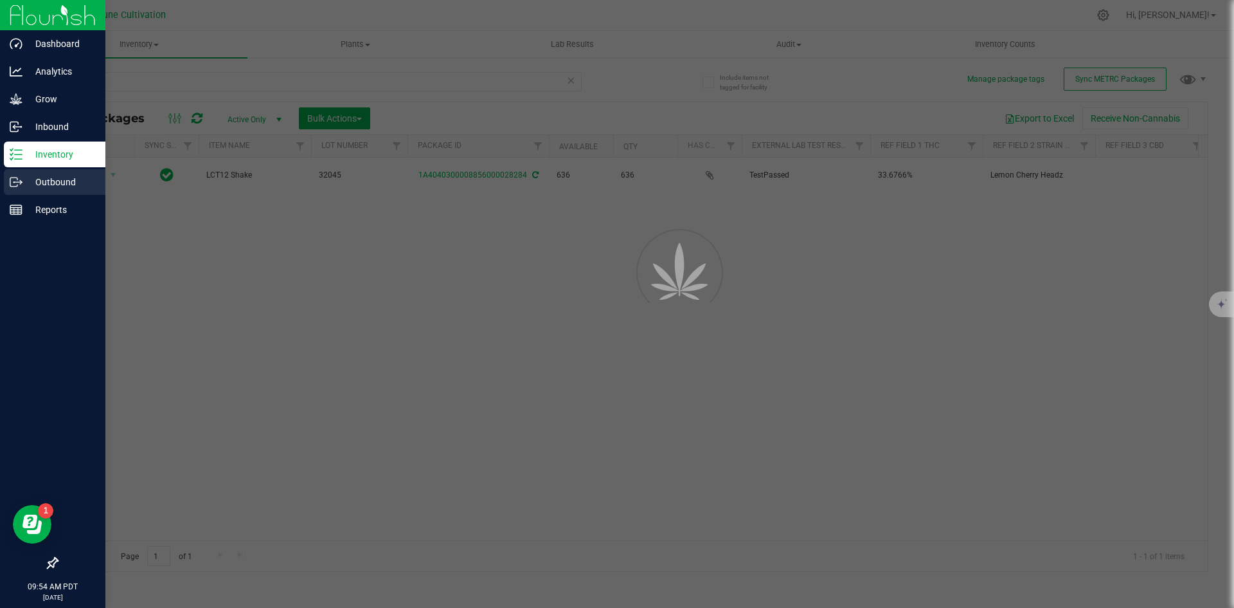 This screenshot has height=608, width=1234. Describe the element at coordinates (16, 99) in the screenshot. I see `inline-svg: Grow` at that location.